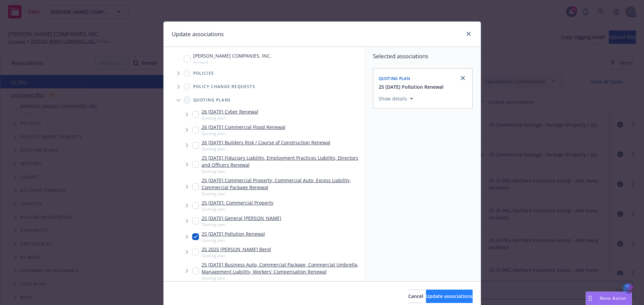 The width and height of the screenshot is (644, 305). I want to click on button: Nova Assist, so click(608, 299).